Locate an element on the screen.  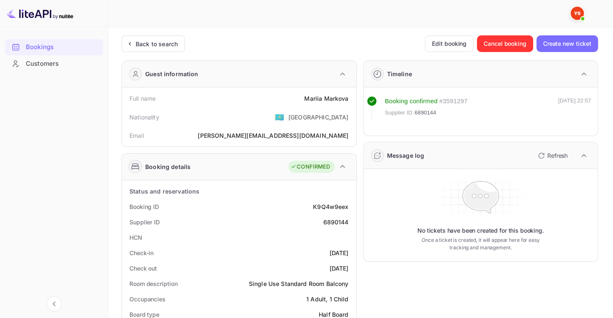
ya-tr-span: HCN is located at coordinates (136, 237).